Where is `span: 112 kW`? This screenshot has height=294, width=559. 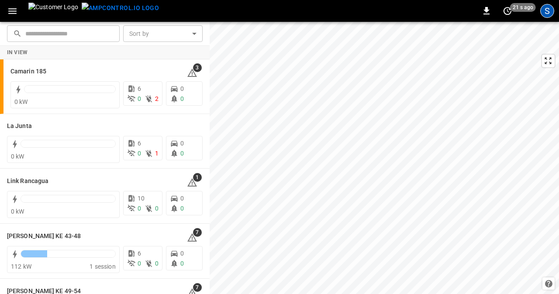 span: 112 kW is located at coordinates (21, 266).